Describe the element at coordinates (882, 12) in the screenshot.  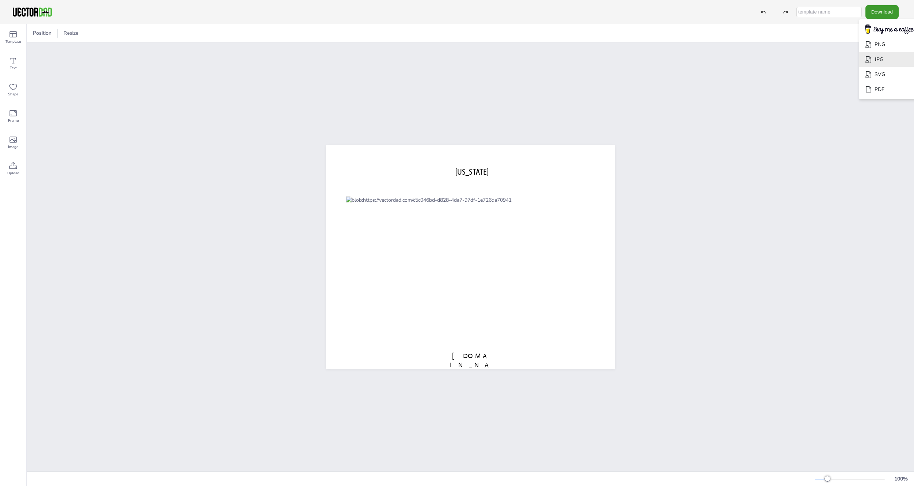
I see `button: Download` at that location.